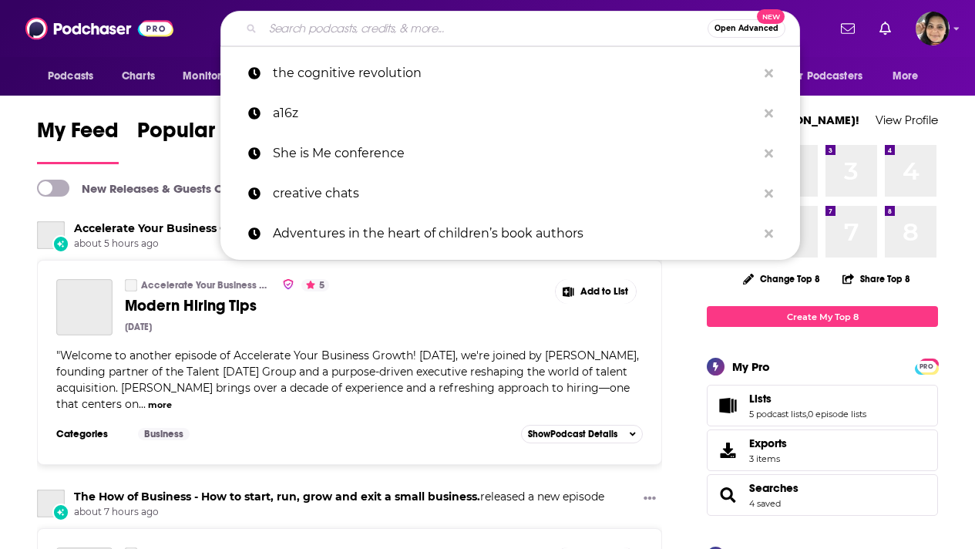 The height and width of the screenshot is (549, 975). Describe the element at coordinates (515, 113) in the screenshot. I see `p: a16z` at that location.